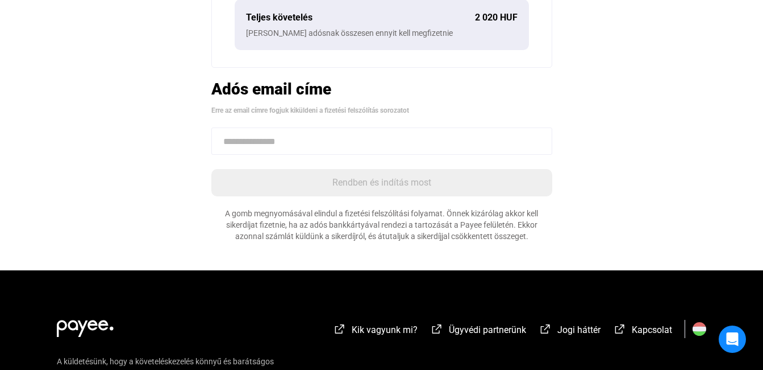 This screenshot has width=763, height=370. Describe the element at coordinates (488, 329) in the screenshot. I see `span: Ügyvédi partnerünk` at that location.